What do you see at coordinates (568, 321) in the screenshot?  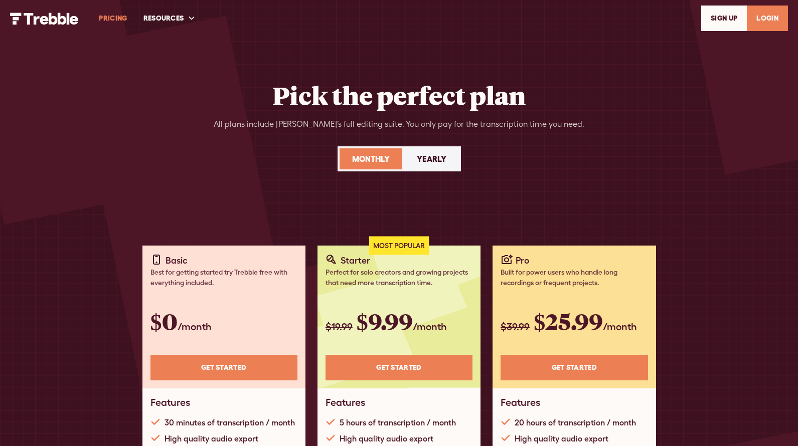 I see `span: $25.99` at bounding box center [568, 321].